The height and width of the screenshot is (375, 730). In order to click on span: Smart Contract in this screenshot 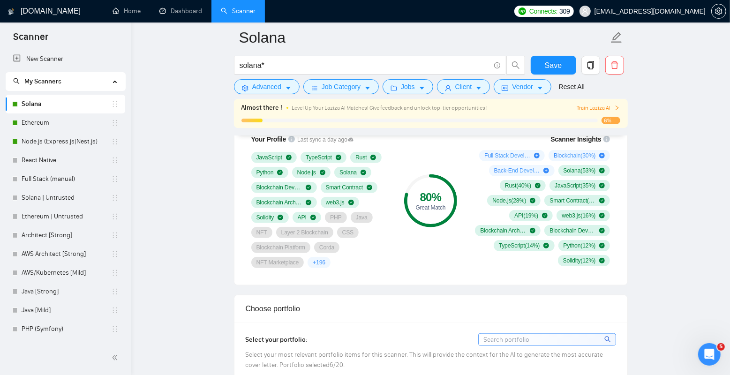, I will do `click(344, 187)`.